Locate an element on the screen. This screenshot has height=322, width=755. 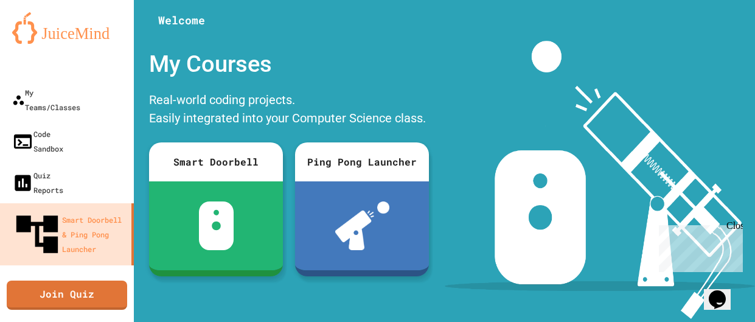
div: Chat with us now!Close is located at coordinates (44, 41).